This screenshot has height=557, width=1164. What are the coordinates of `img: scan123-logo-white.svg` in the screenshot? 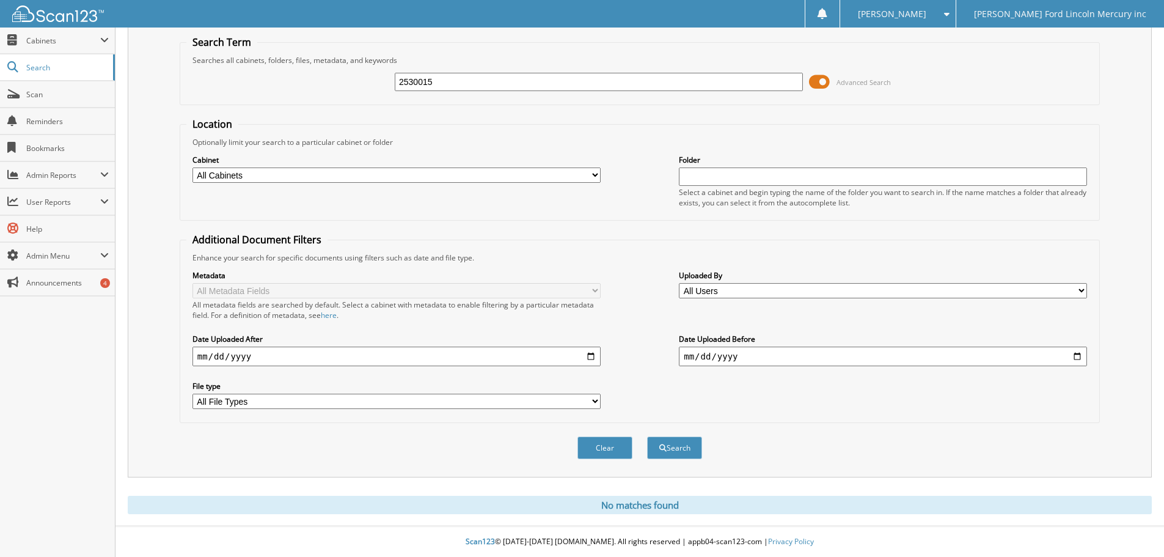 It's located at (58, 13).